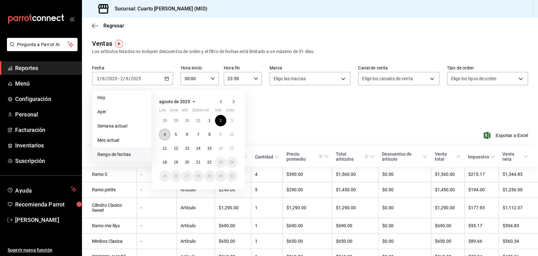 The width and height of the screenshot is (538, 256). Describe the element at coordinates (198, 176) in the screenshot. I see `button: 28 de agosto de 2025` at that location.